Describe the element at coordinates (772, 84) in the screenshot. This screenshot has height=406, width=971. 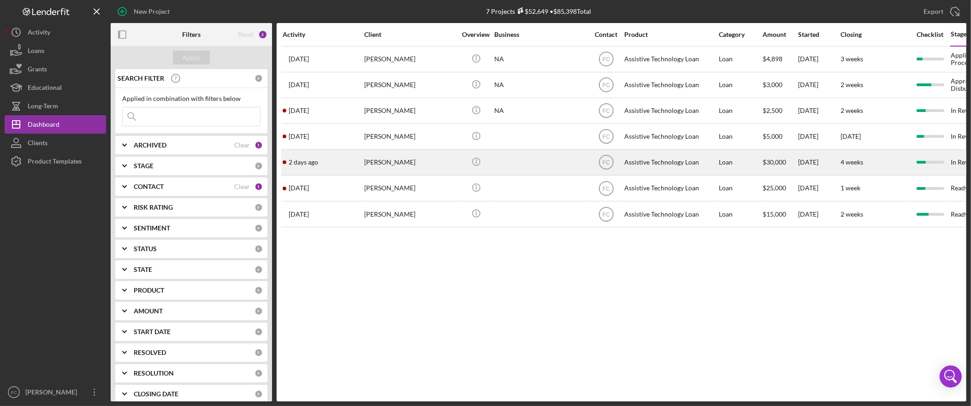
I see `span: $3,000` at that location.